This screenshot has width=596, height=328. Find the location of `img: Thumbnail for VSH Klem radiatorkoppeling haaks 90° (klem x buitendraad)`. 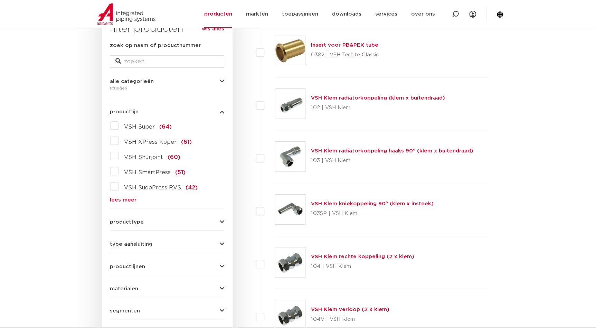

img: Thumbnail for VSH Klem radiatorkoppeling haaks 90° (klem x buitendraad) is located at coordinates (290, 157).